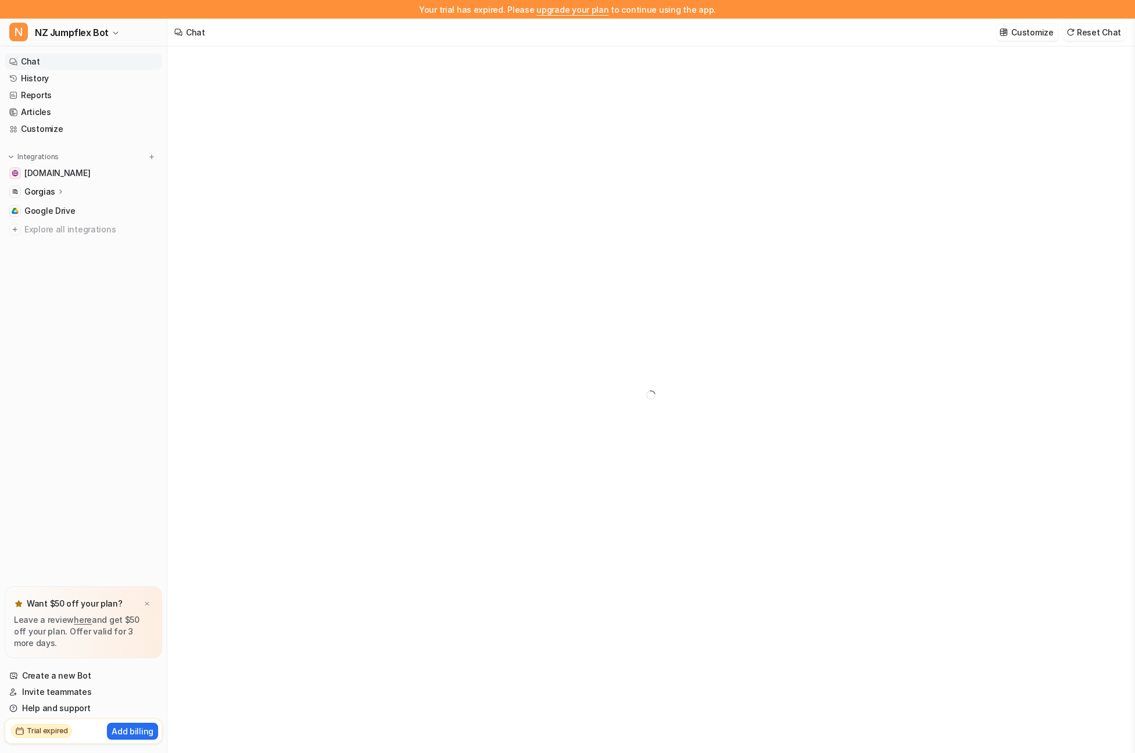 Image resolution: width=1135 pixels, height=753 pixels. I want to click on img: star, so click(19, 604).